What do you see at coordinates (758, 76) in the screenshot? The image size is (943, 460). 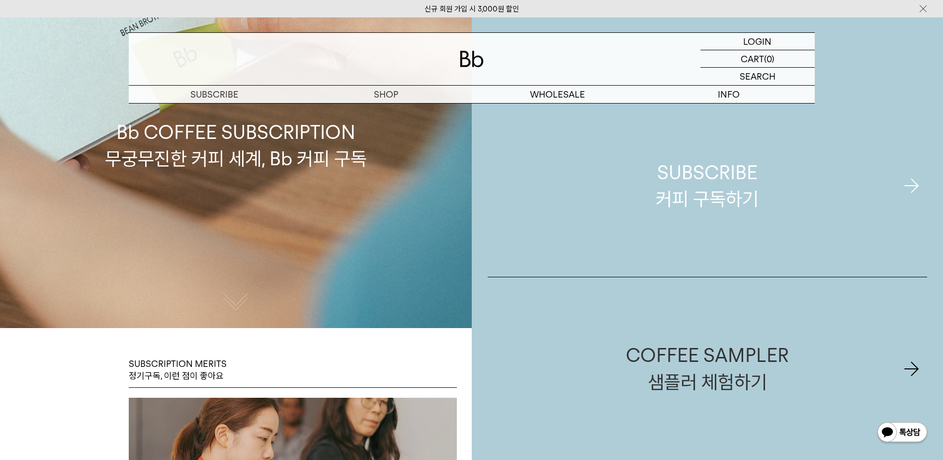 I see `p: SEARCH` at bounding box center [758, 76].